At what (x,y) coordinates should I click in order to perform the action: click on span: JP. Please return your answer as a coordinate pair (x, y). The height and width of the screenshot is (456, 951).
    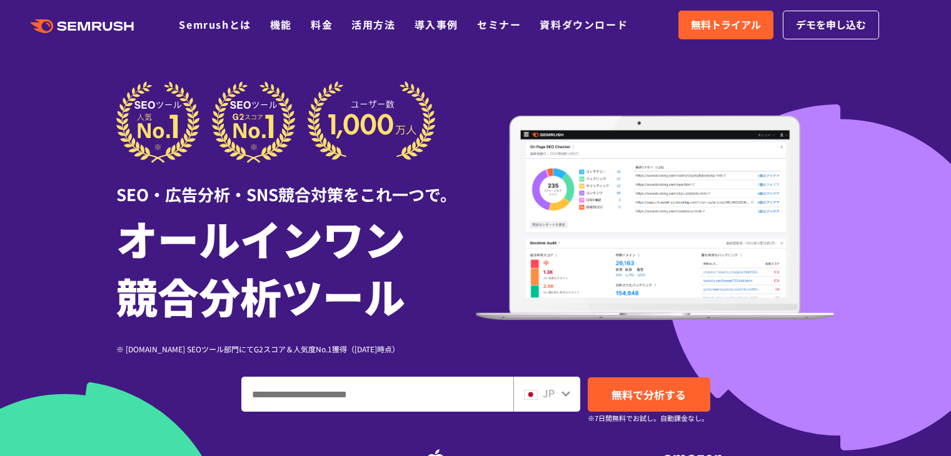
    Looking at the image, I should click on (548, 393).